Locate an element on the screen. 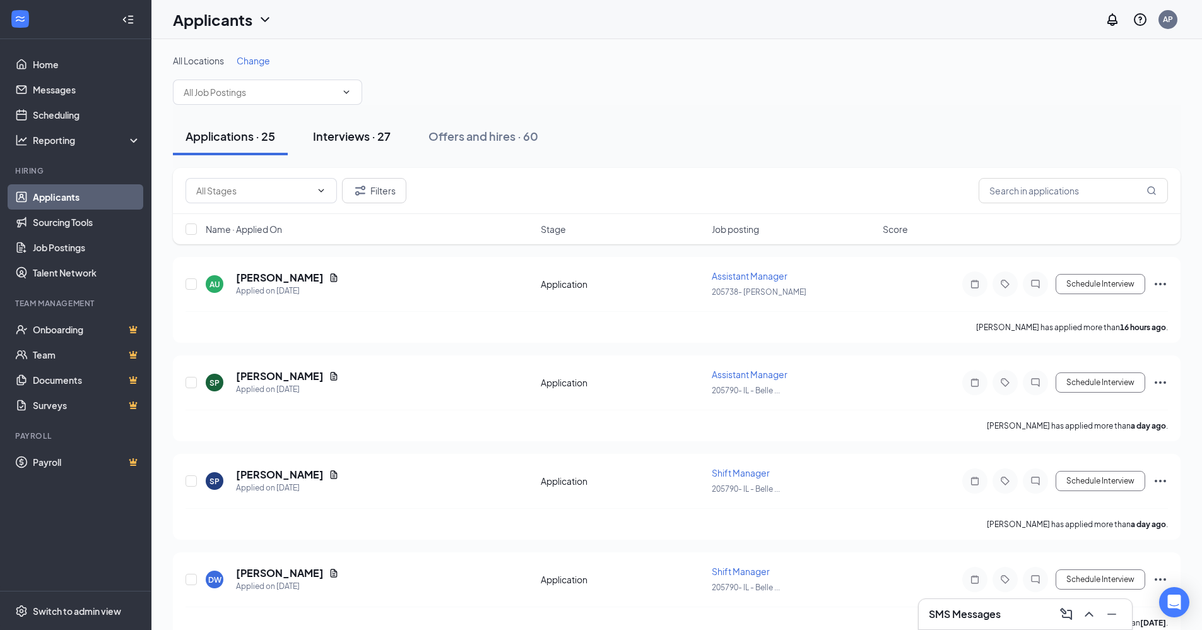 This screenshot has height=630, width=1202. h3: SMS Messages is located at coordinates (965, 614).